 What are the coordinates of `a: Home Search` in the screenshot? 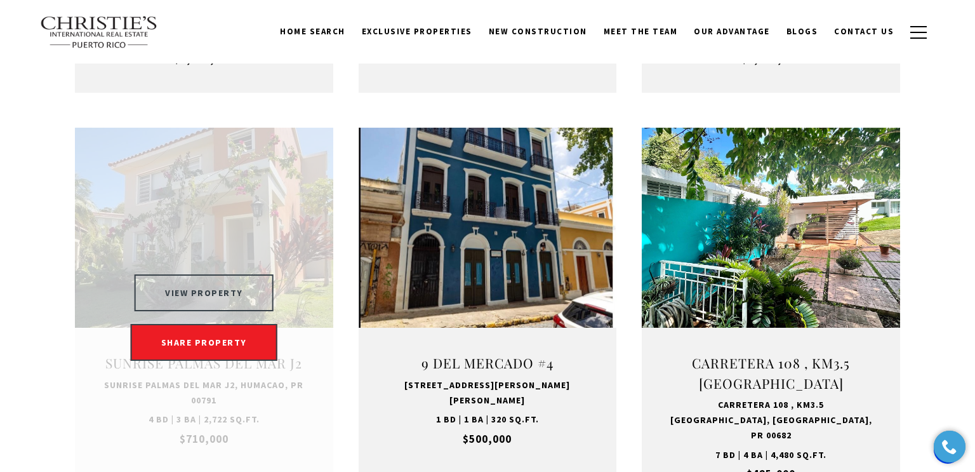 It's located at (312, 32).